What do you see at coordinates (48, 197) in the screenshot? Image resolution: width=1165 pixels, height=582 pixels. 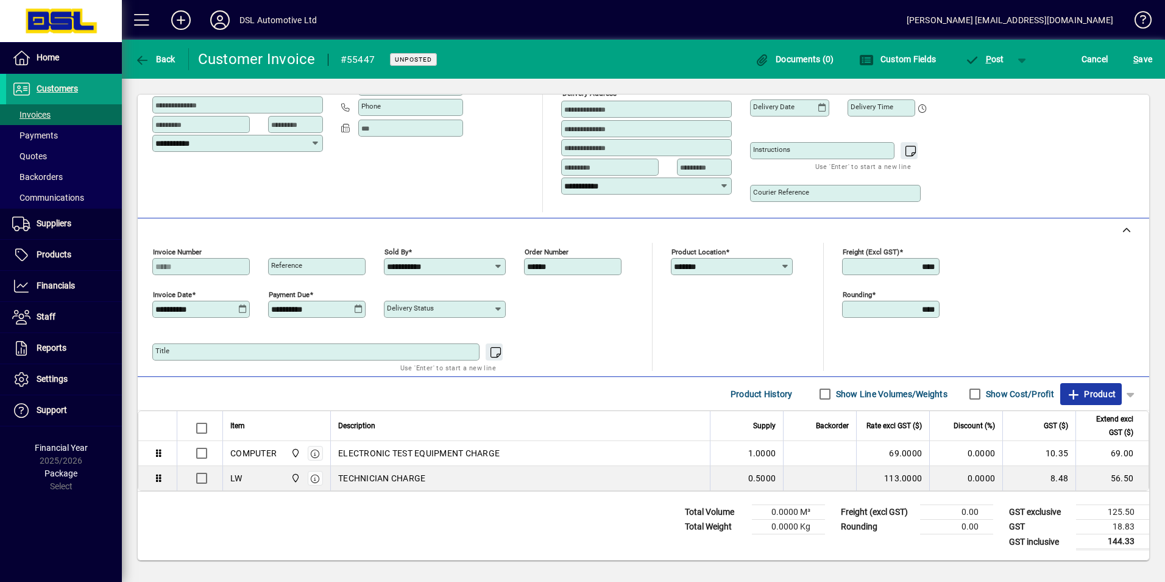 I see `span: Communications` at bounding box center [48, 197].